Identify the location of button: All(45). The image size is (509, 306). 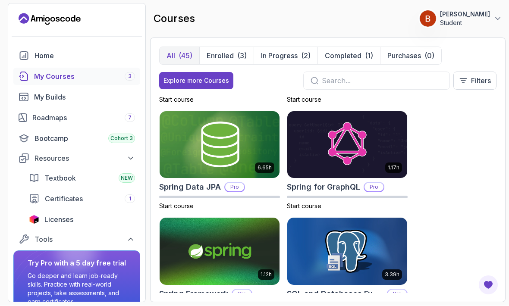
(180, 56).